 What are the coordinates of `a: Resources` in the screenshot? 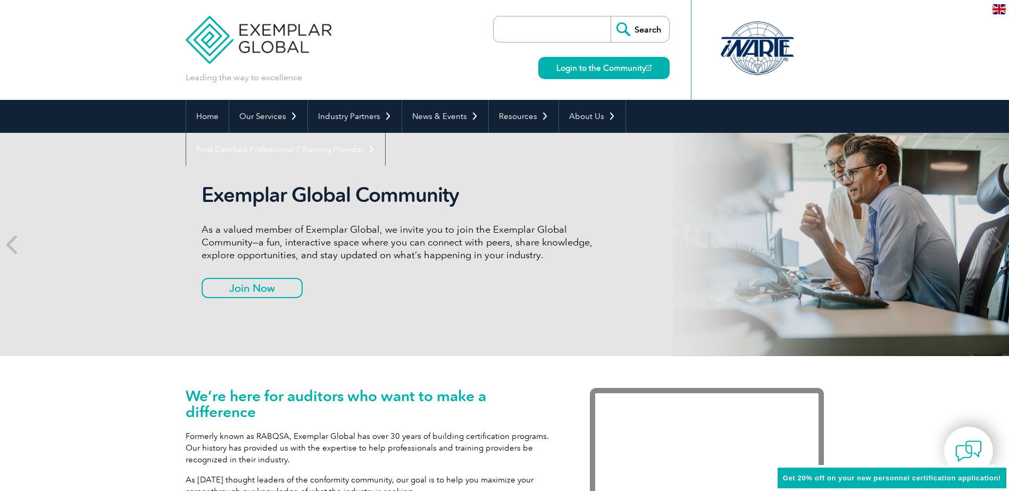 It's located at (523, 116).